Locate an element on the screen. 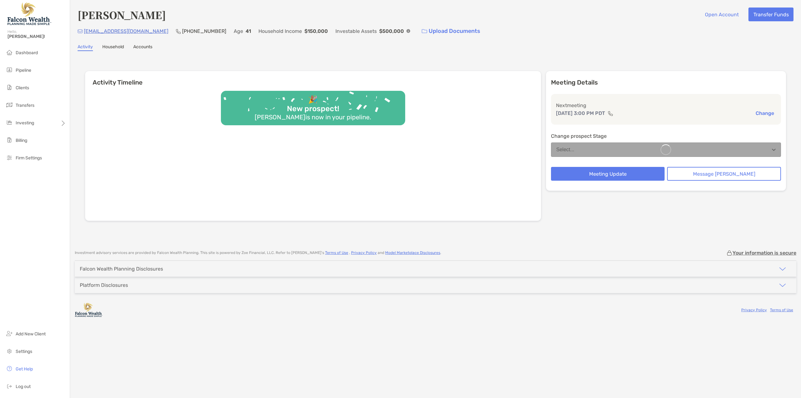 This screenshot has width=801, height=398. button: Transfer Funds is located at coordinates (771, 14).